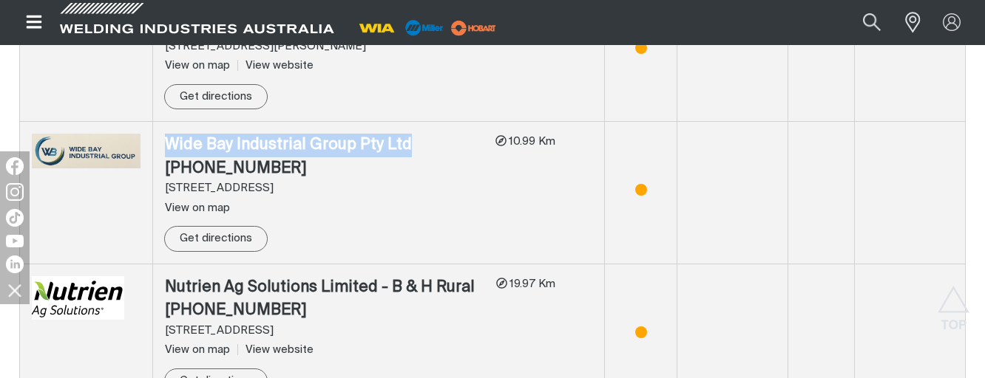 The width and height of the screenshot is (985, 378). I want to click on img: LinkedIn, so click(15, 265).